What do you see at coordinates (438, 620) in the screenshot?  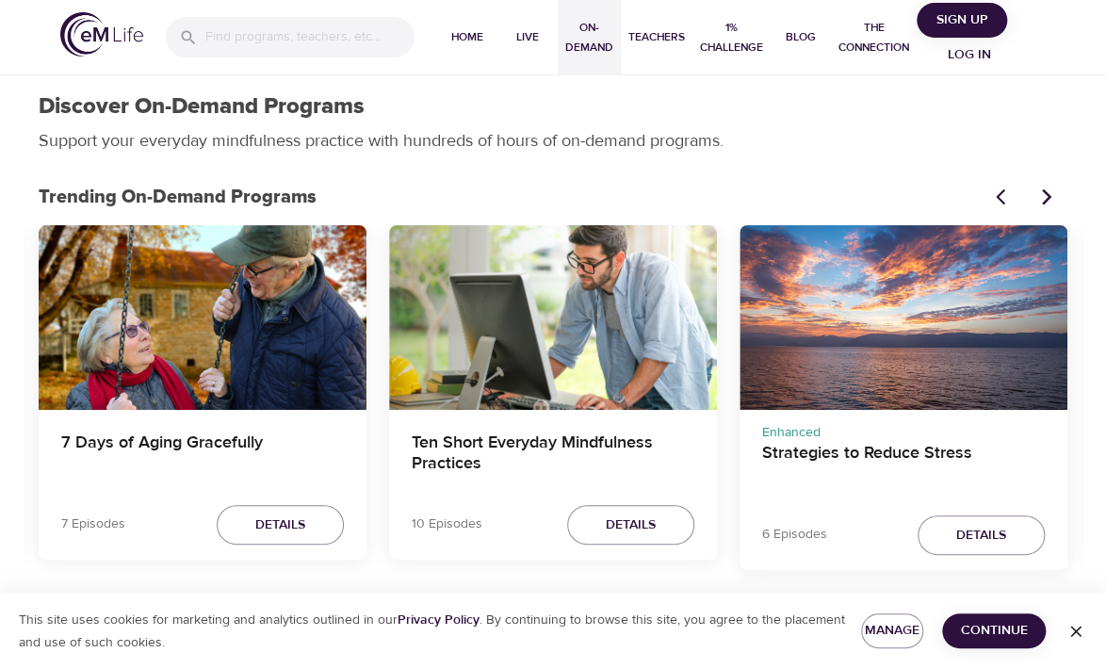 I see `a: Privacy Policy` at bounding box center [438, 620].